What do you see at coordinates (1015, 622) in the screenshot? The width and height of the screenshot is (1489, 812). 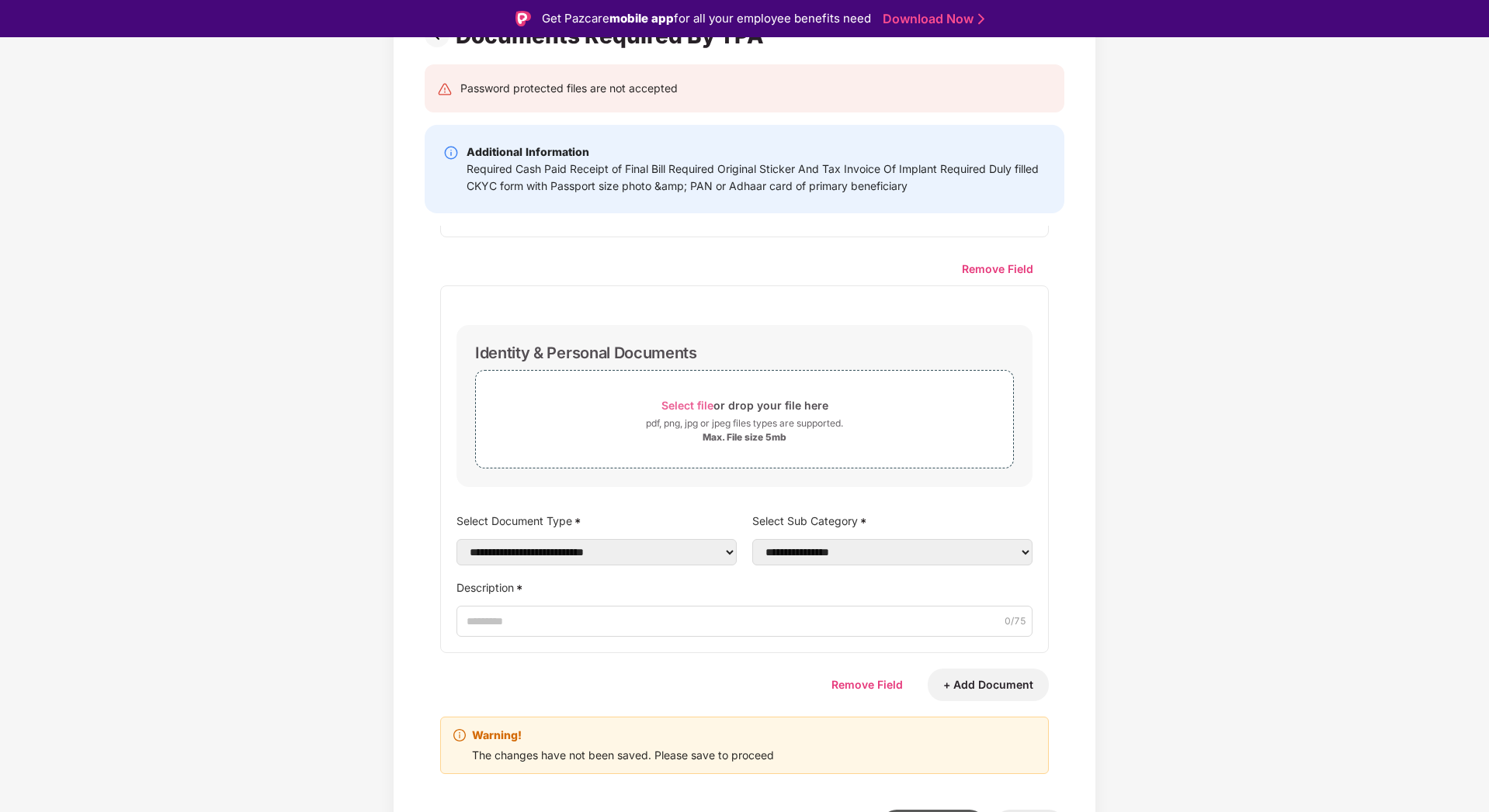 I see `span: 0 /75` at bounding box center [1015, 622].